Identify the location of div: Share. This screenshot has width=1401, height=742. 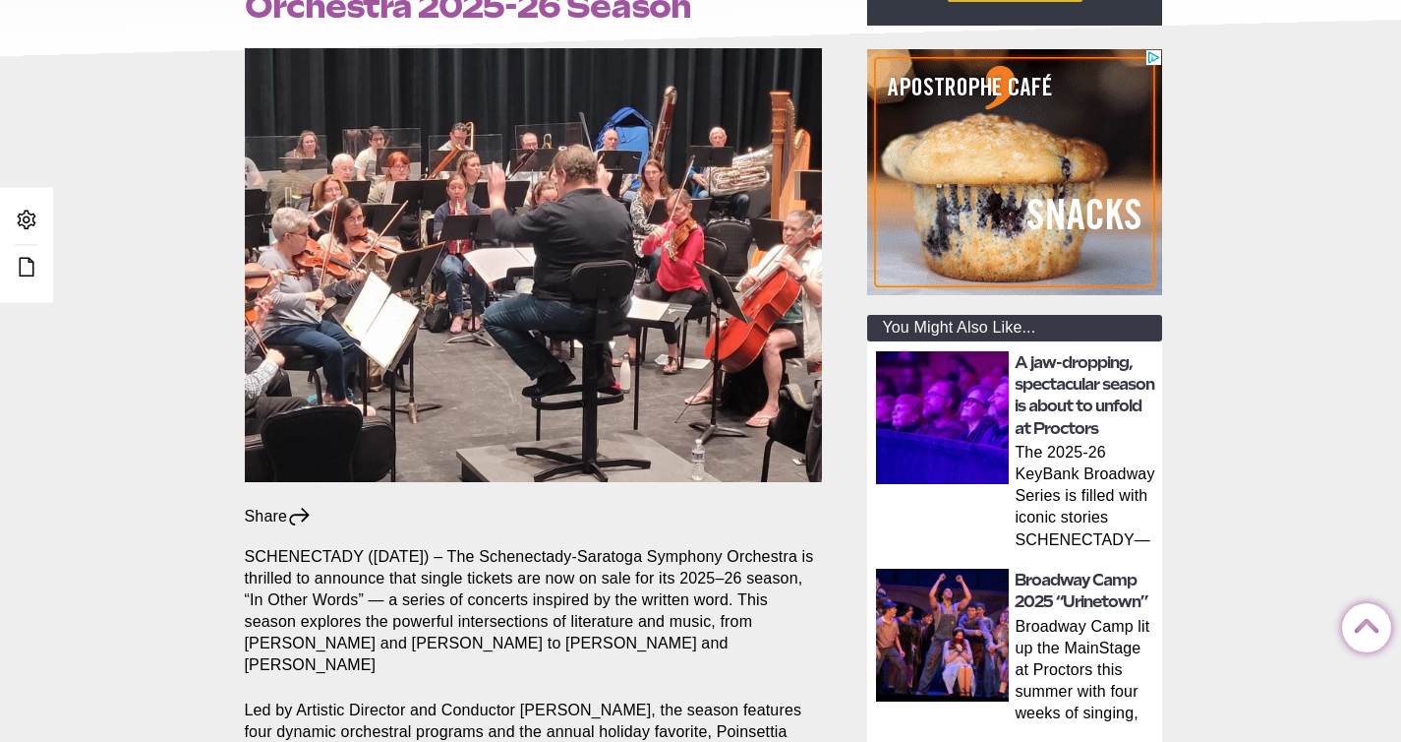
(278, 516).